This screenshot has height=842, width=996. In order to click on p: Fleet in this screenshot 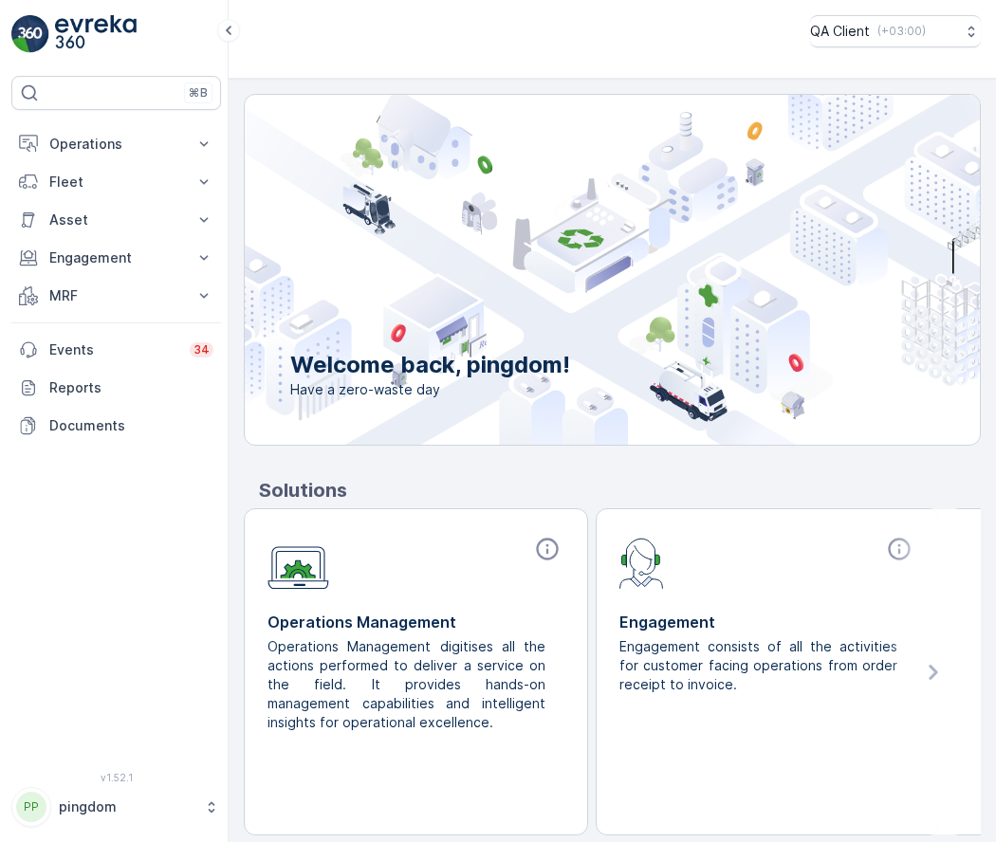, I will do `click(116, 182)`.